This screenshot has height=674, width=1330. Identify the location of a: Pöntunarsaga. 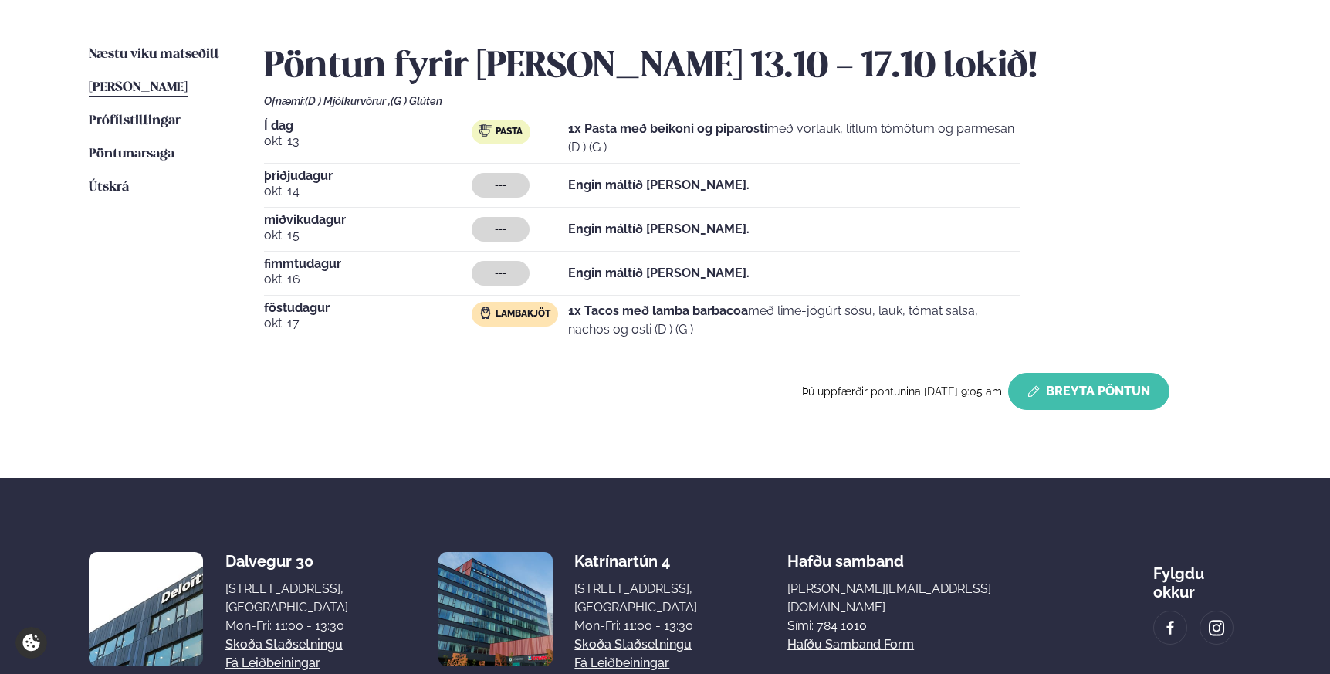
(131, 154).